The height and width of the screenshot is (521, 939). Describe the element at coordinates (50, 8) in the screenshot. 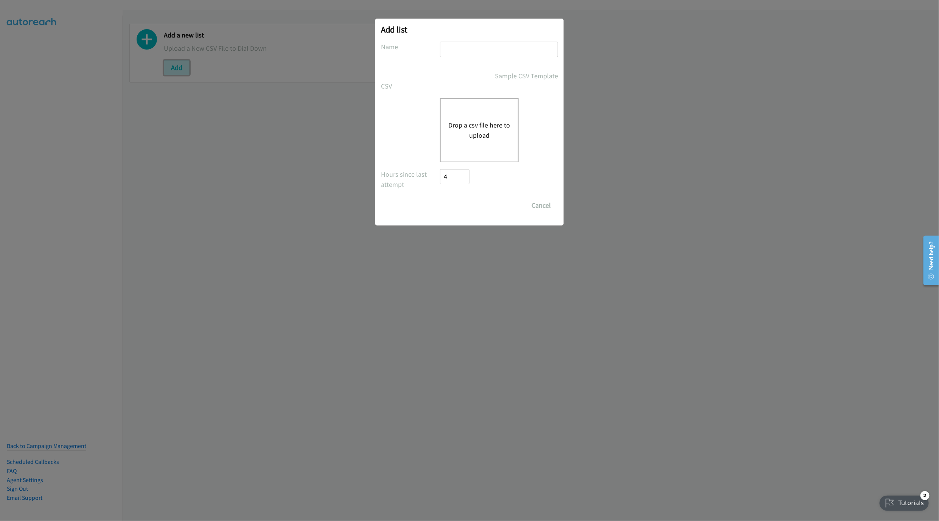

I see `upt-list-badge: 2` at that location.